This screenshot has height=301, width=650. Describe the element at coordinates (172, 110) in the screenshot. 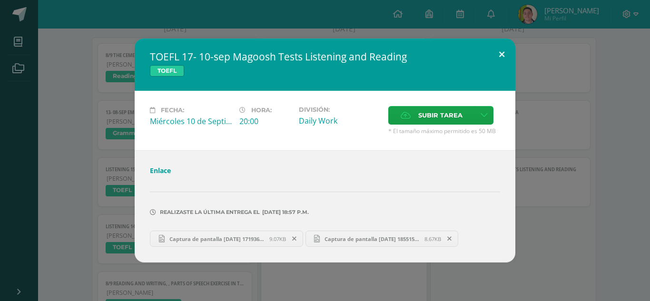

I see `span: Fecha:` at that location.